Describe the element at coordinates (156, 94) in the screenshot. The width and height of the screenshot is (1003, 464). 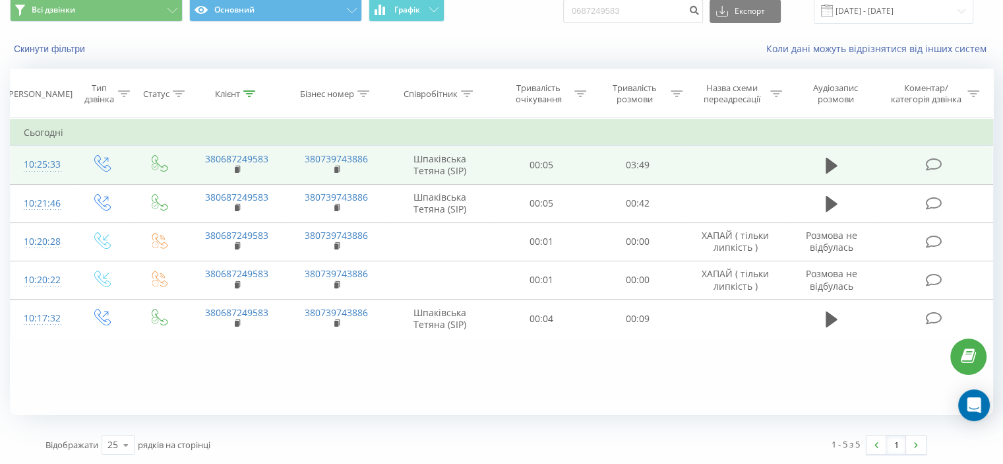
I see `div: Статус` at that location.